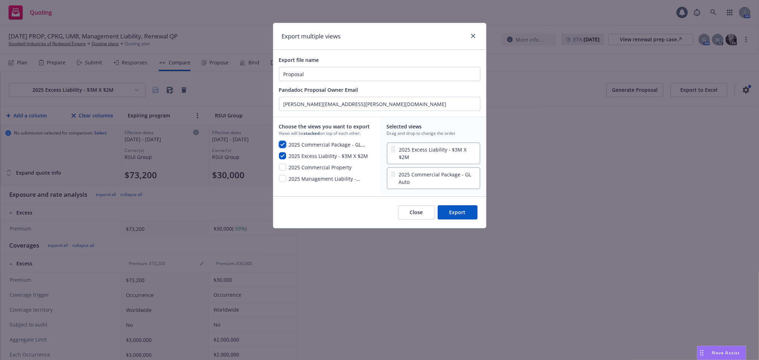  I want to click on button: Export, so click(457, 212).